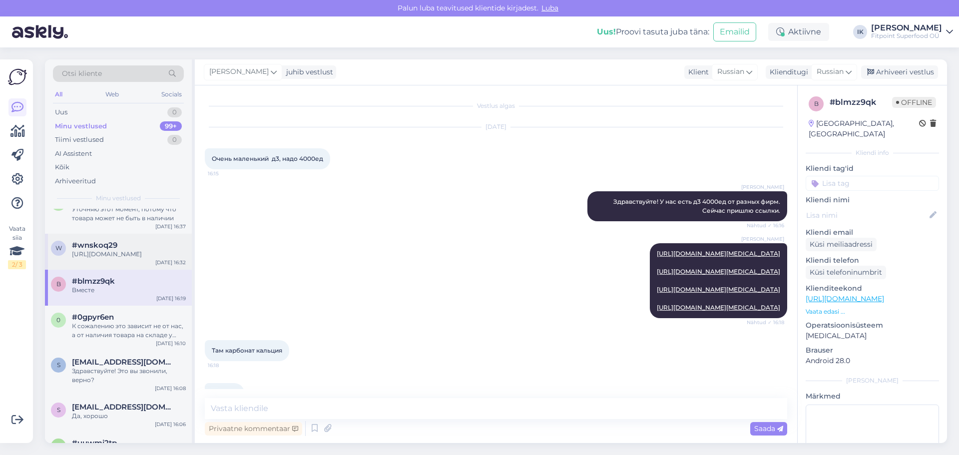  Describe the element at coordinates (58, 320) in the screenshot. I see `span: 0` at that location.